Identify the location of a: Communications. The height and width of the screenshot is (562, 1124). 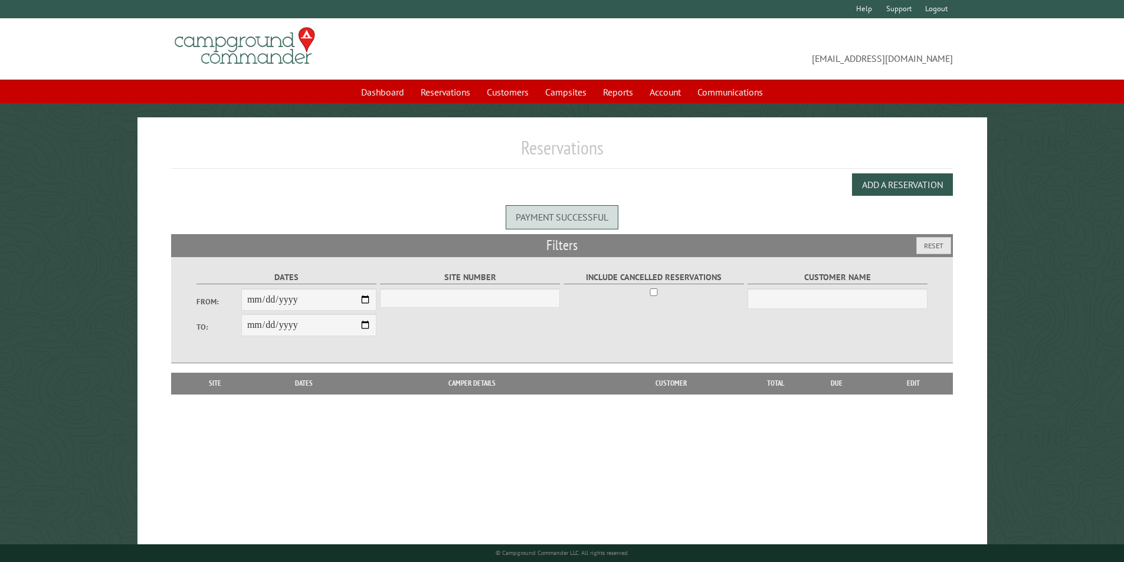
(730, 92).